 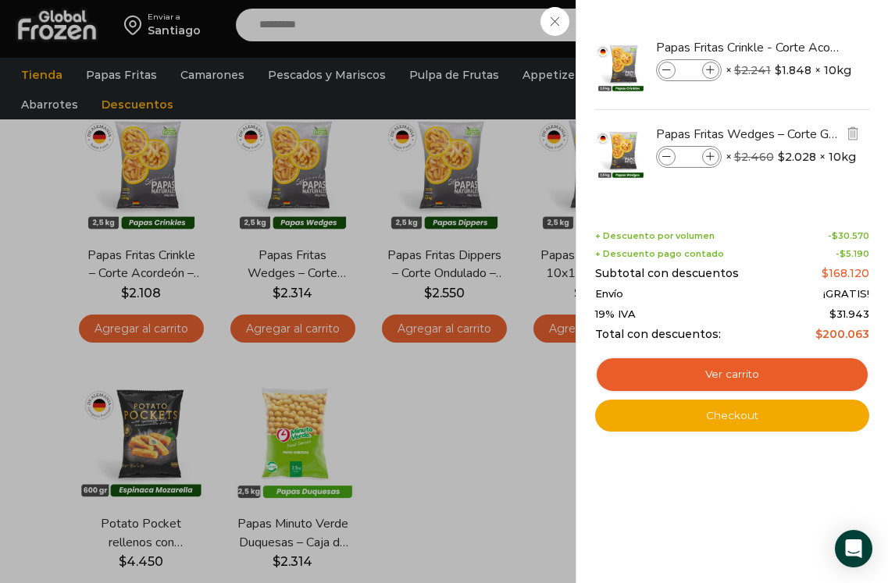 I want to click on a: Checkout, so click(x=732, y=416).